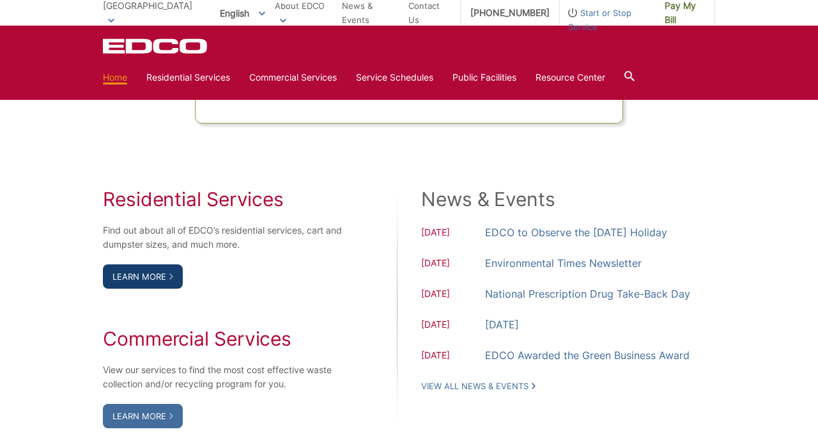 The image size is (818, 434). What do you see at coordinates (570, 77) in the screenshot?
I see `a: Resource Center` at bounding box center [570, 77].